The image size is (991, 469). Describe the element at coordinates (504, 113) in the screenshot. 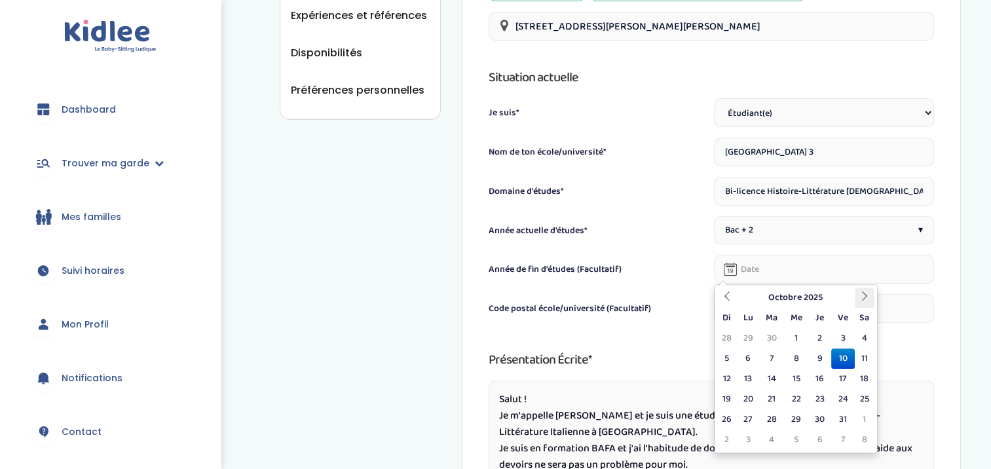

I see `label: Je suis*` at that location.